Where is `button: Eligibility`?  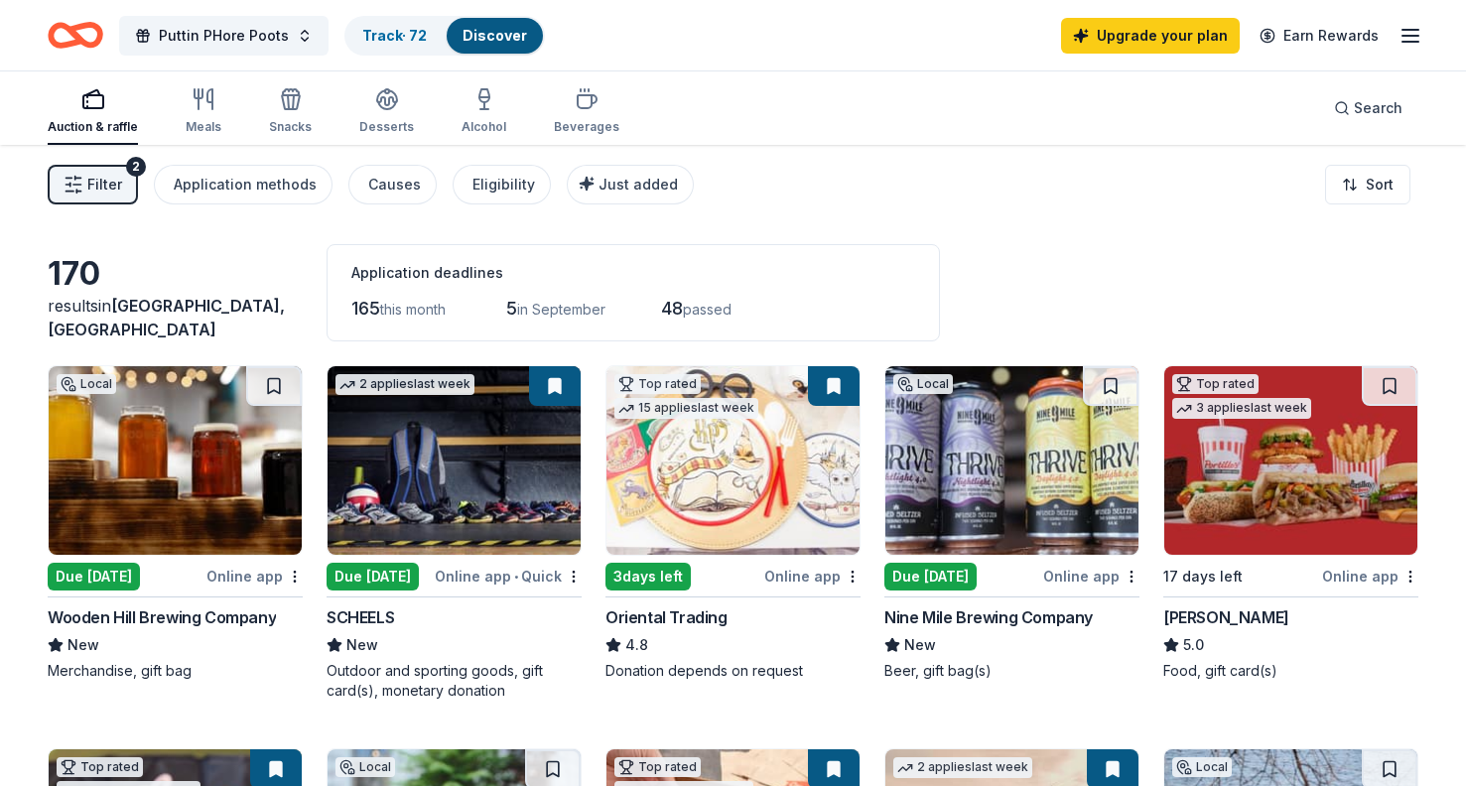
button: Eligibility is located at coordinates (501, 185).